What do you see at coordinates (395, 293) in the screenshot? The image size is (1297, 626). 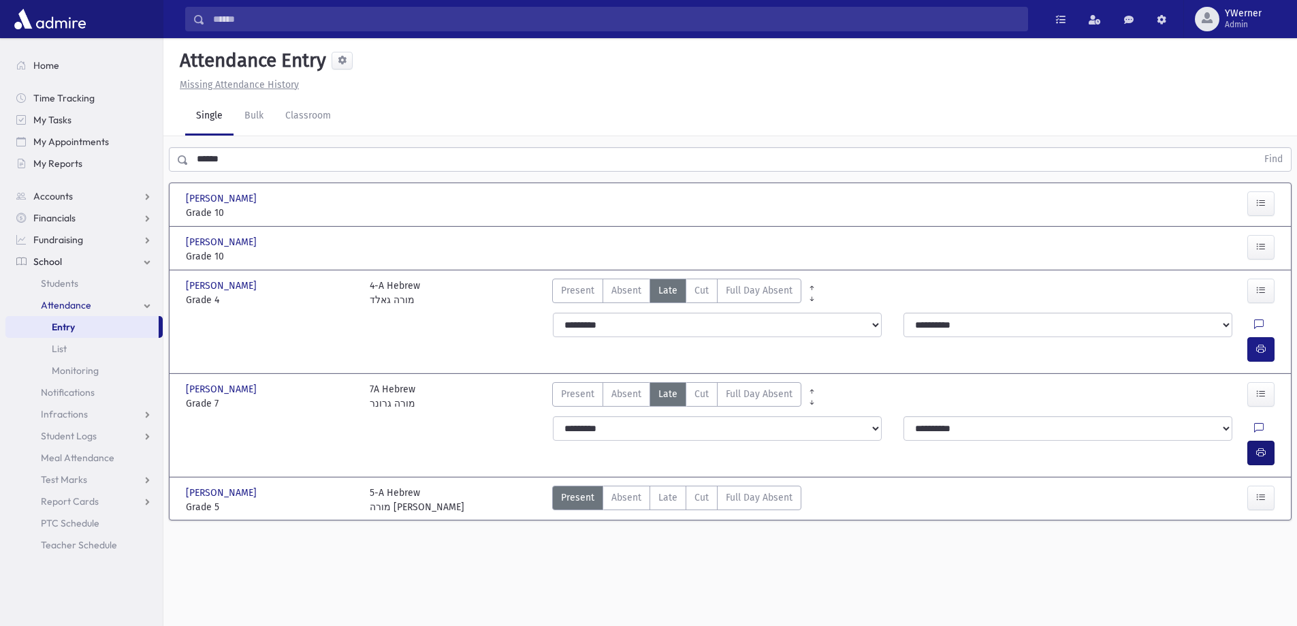 I see `div: 4-A Hebrew מורה גאלד` at bounding box center [395, 293].